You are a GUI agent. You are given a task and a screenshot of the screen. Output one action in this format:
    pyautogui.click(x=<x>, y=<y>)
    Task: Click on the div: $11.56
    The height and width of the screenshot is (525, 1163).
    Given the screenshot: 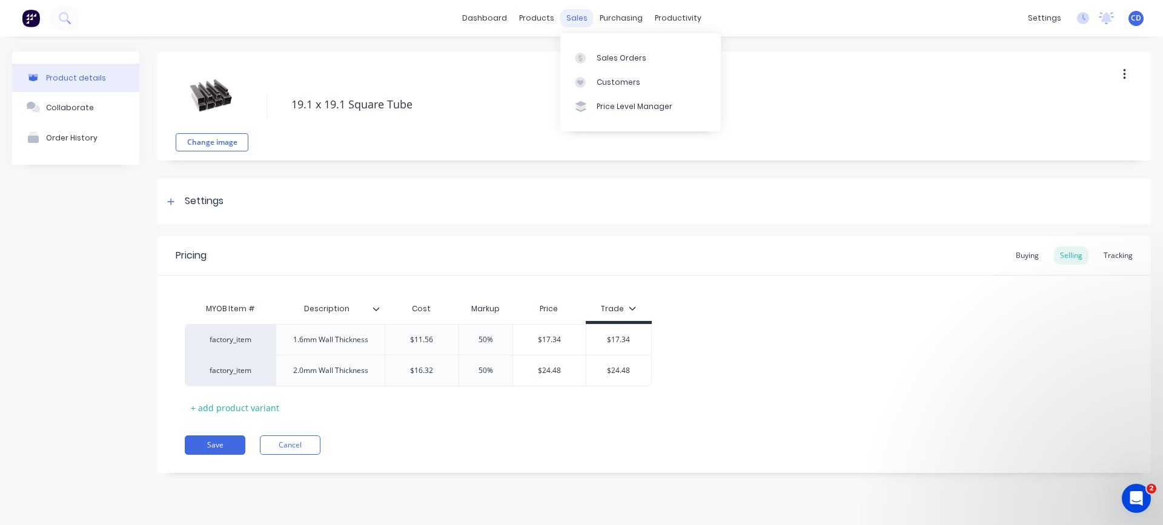 What is the action you would take?
    pyautogui.click(x=421, y=340)
    